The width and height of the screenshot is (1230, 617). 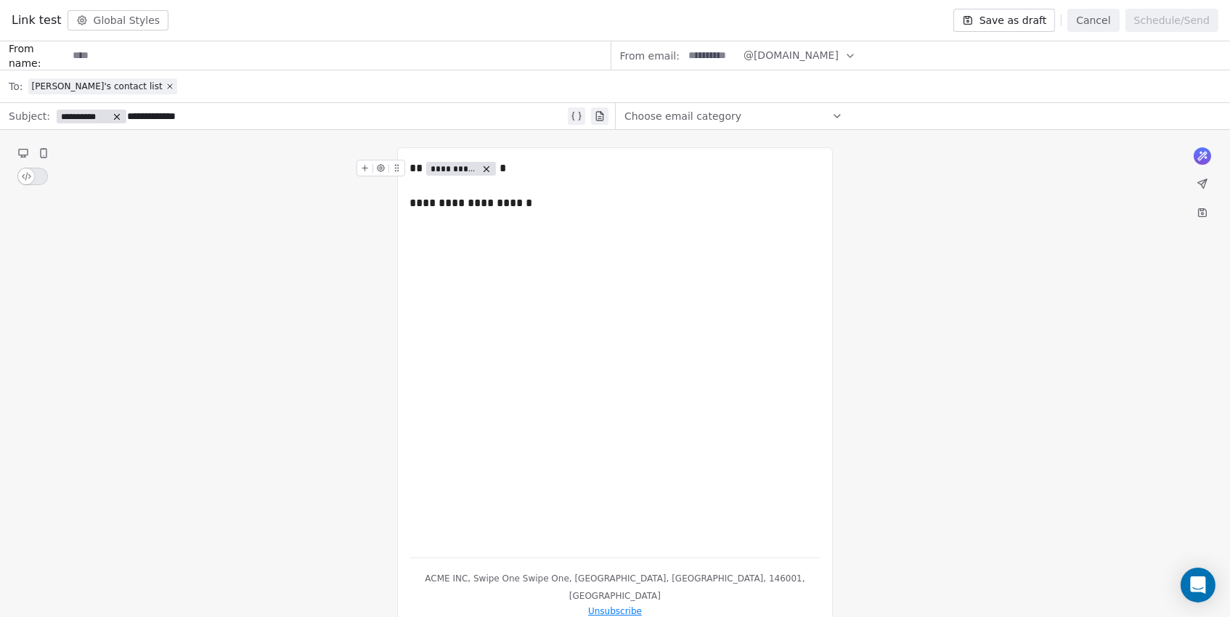 What do you see at coordinates (29, 118) in the screenshot?
I see `span: Subject:` at bounding box center [29, 118].